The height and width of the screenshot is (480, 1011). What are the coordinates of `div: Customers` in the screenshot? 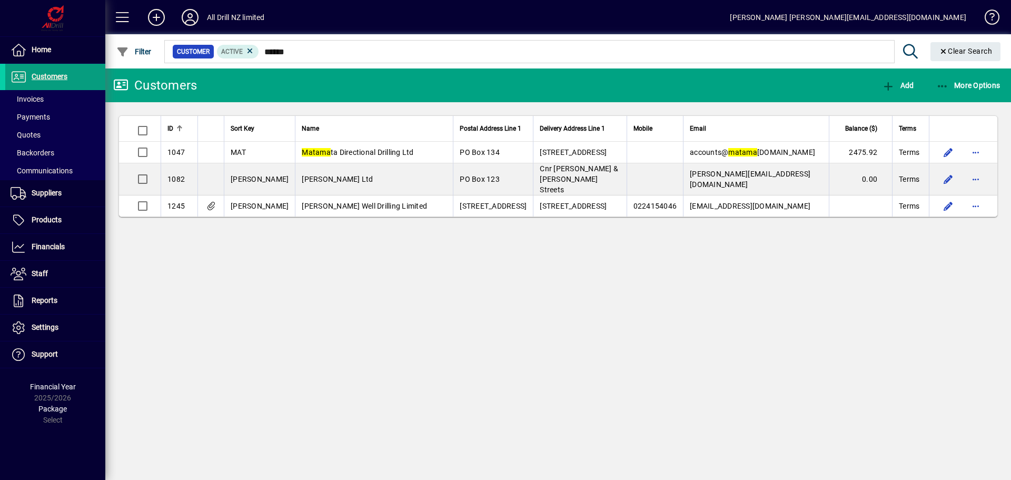 It's located at (155, 85).